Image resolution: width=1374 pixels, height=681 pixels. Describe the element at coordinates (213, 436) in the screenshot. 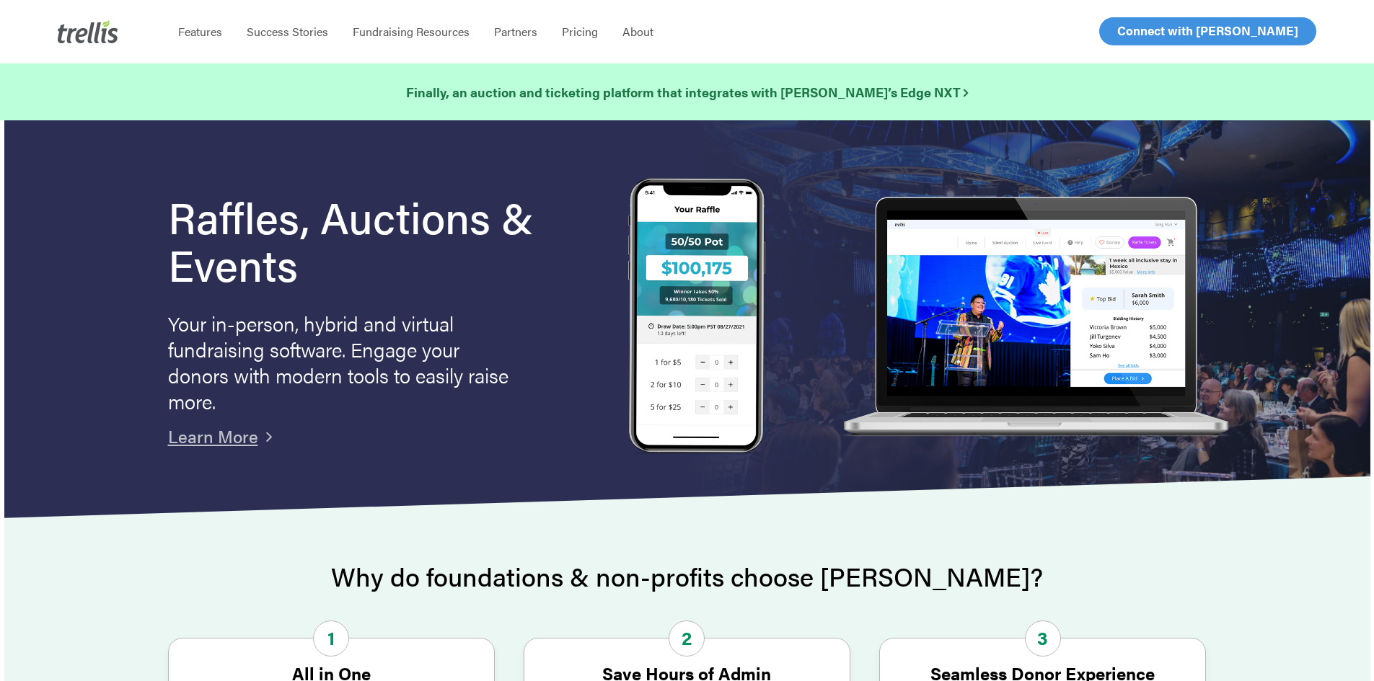

I see `a: Learn More` at that location.